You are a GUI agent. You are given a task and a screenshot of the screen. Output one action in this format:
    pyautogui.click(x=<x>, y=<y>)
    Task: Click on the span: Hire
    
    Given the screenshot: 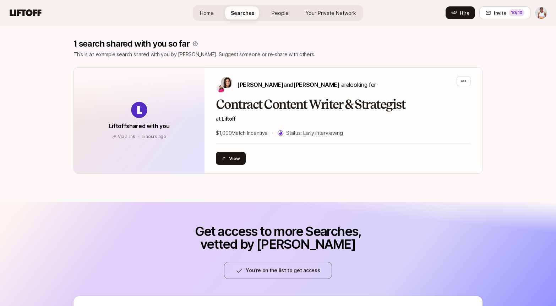 What is the action you would take?
    pyautogui.click(x=465, y=13)
    